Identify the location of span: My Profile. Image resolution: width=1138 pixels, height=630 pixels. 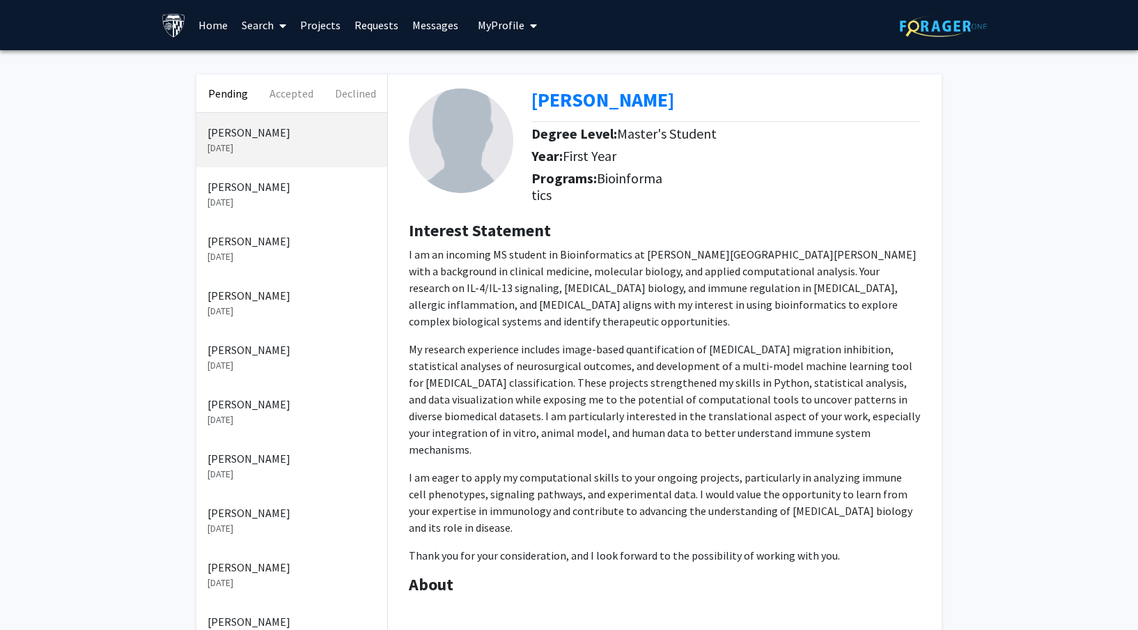
(501, 25).